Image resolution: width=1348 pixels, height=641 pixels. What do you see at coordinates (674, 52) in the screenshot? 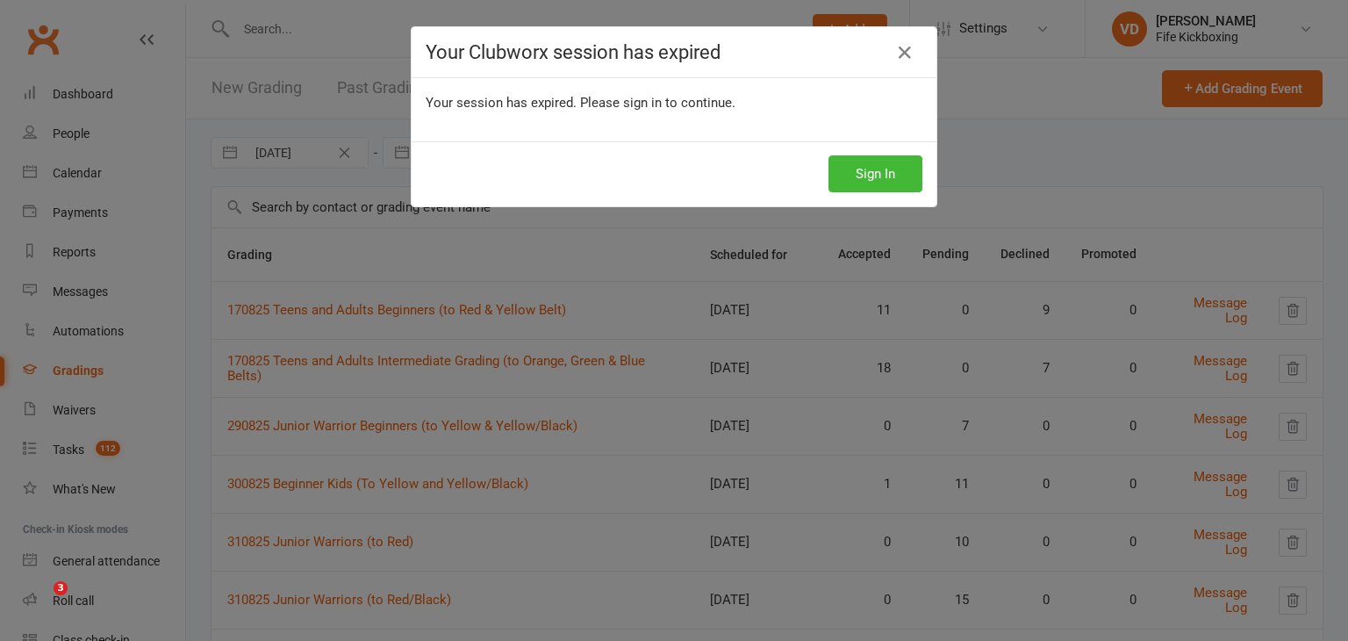
I see `h4: Your Clubworx session has expired` at bounding box center [674, 52].